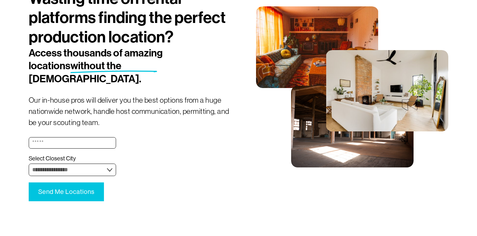 The height and width of the screenshot is (236, 477). I want to click on span: Send Me Locations, so click(66, 192).